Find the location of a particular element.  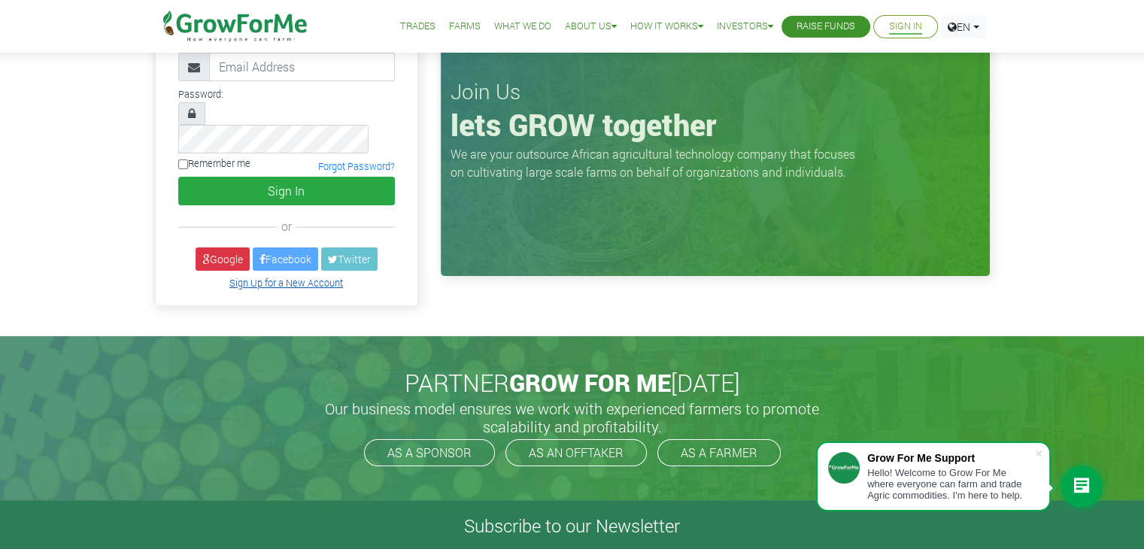

button: Sign In is located at coordinates (287, 191).